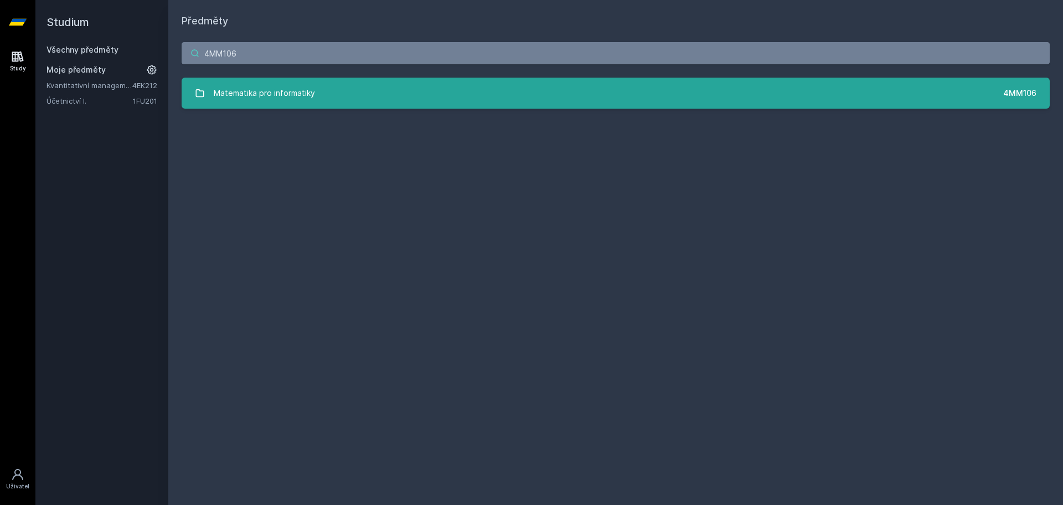  Describe the element at coordinates (18, 61) in the screenshot. I see `a: Study` at that location.